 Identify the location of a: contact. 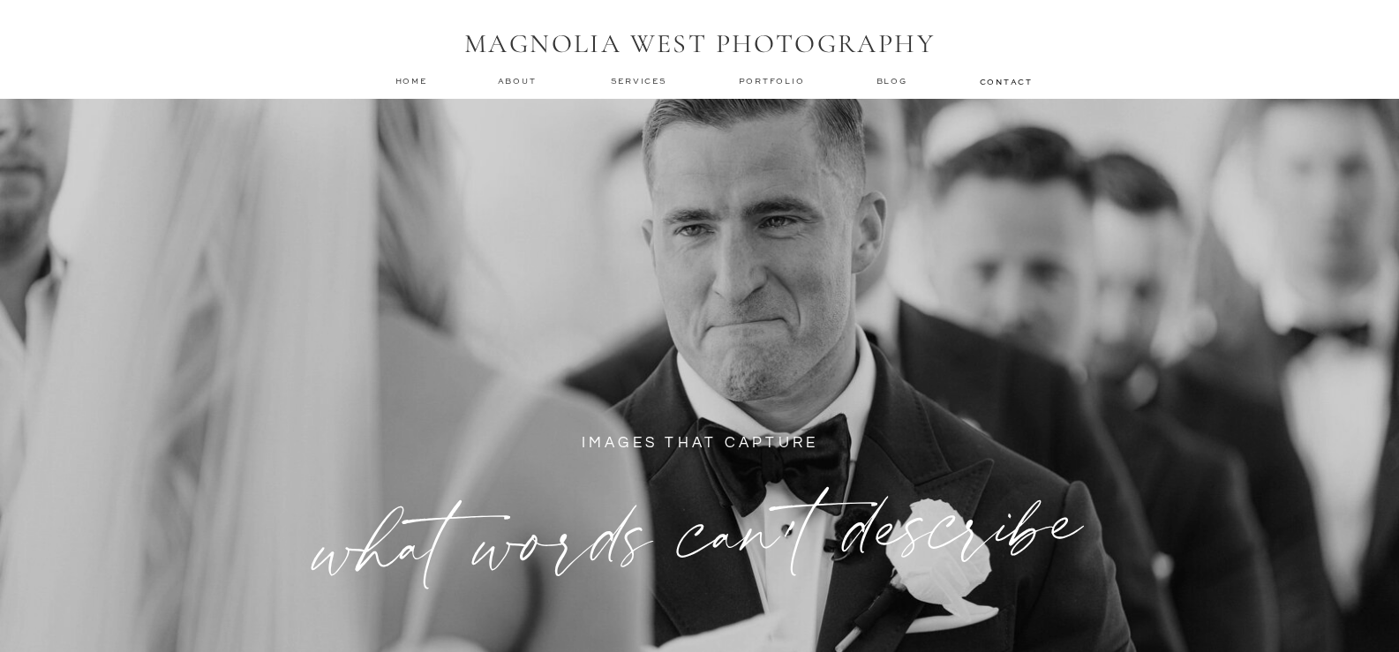
(1005, 81).